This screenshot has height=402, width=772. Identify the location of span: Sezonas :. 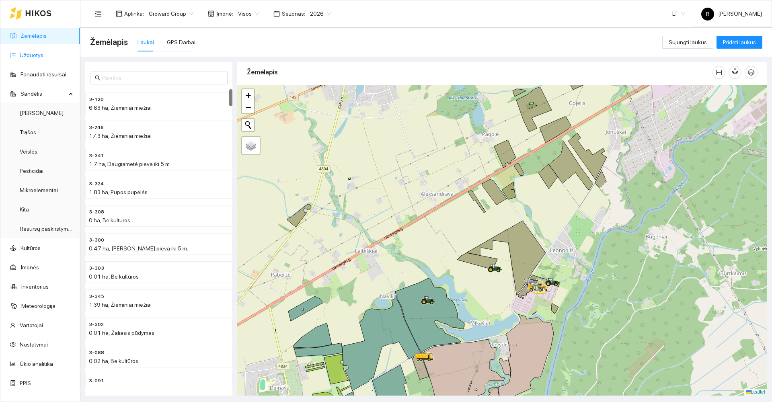
(294, 14).